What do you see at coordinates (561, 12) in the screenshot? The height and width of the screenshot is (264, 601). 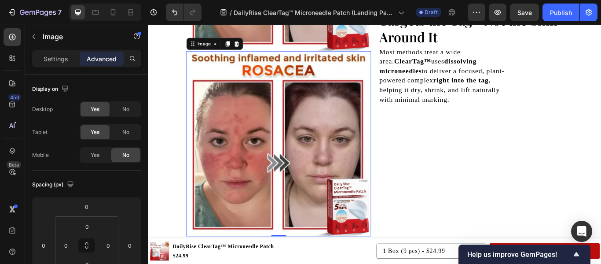 I see `button: Publish` at bounding box center [561, 12].